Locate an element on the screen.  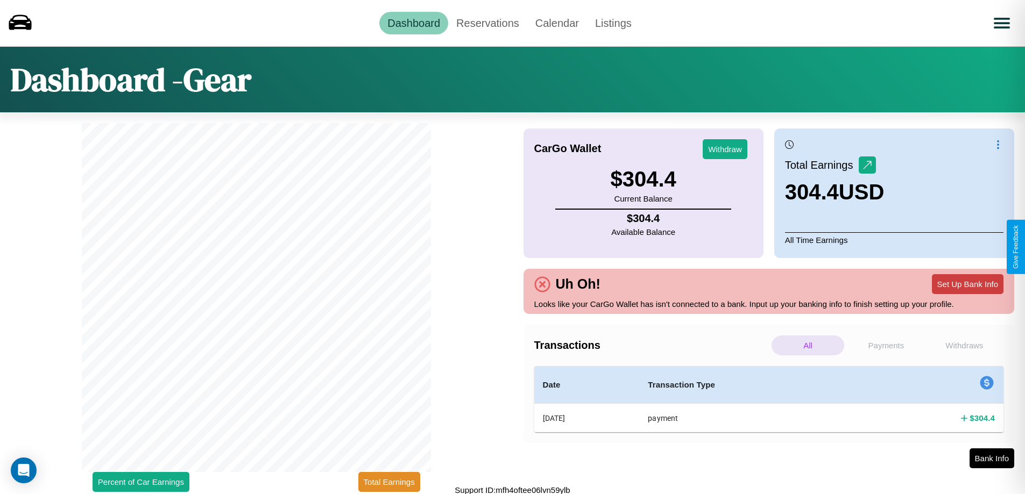
h4: Transactions is located at coordinates (652, 345).